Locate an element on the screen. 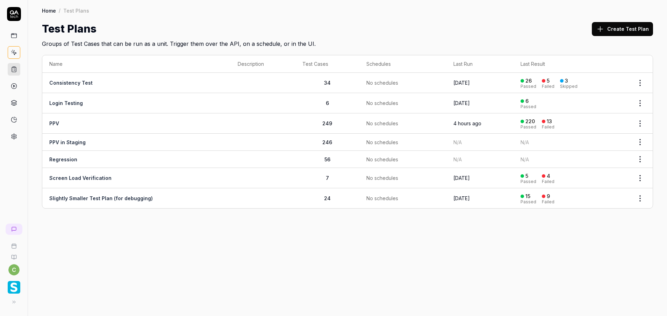 The width and height of the screenshot is (667, 316). button: Smartlinx Logo is located at coordinates (14, 285).